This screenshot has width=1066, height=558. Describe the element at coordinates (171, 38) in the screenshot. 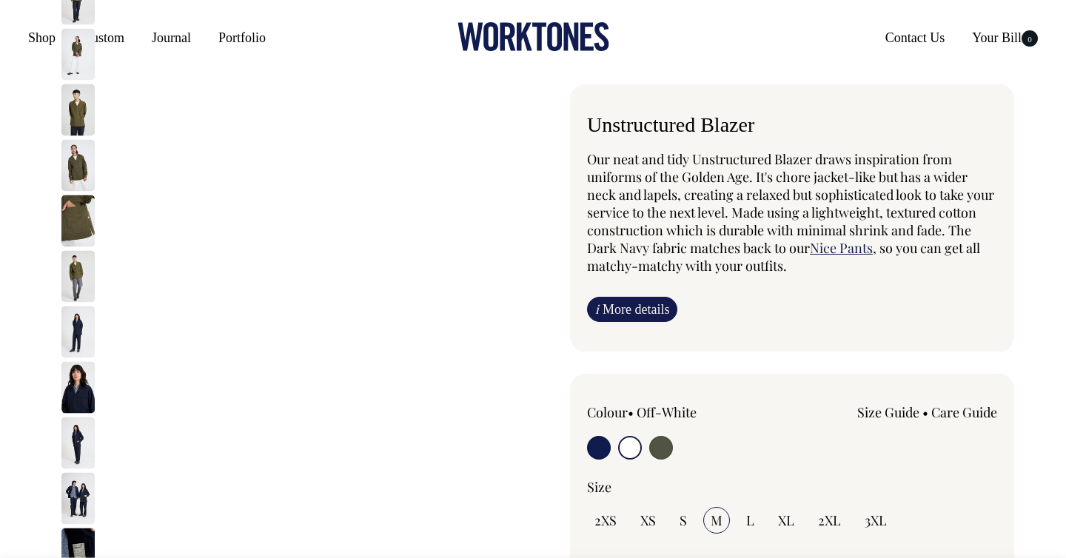

I see `a: Journal` at that location.